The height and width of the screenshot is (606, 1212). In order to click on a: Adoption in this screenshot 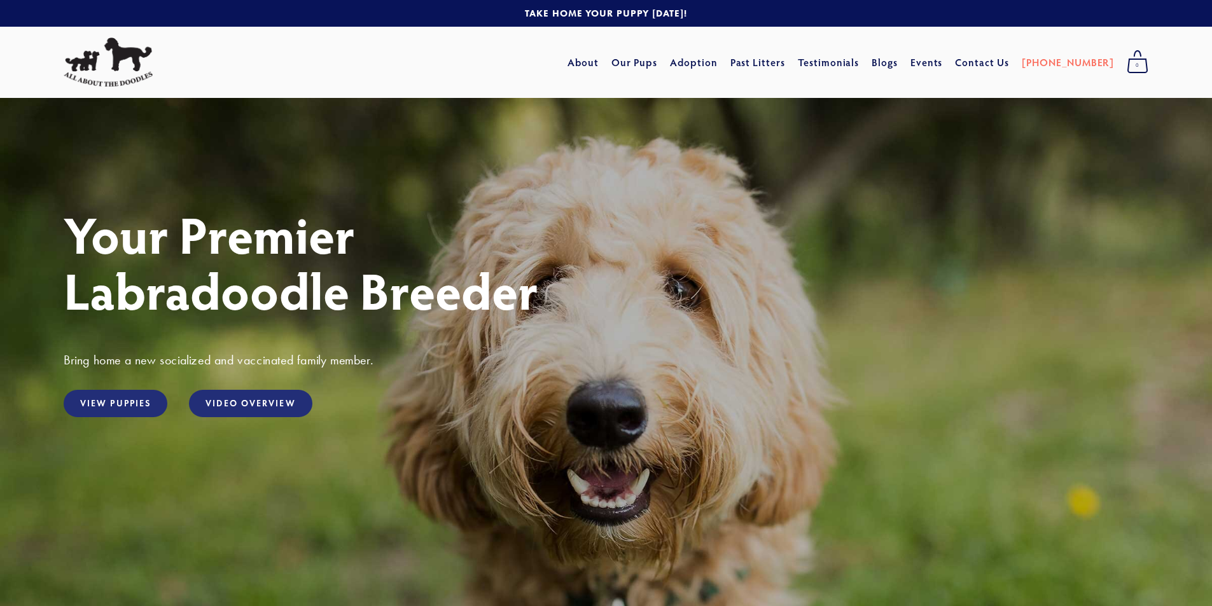, I will do `click(693, 62)`.